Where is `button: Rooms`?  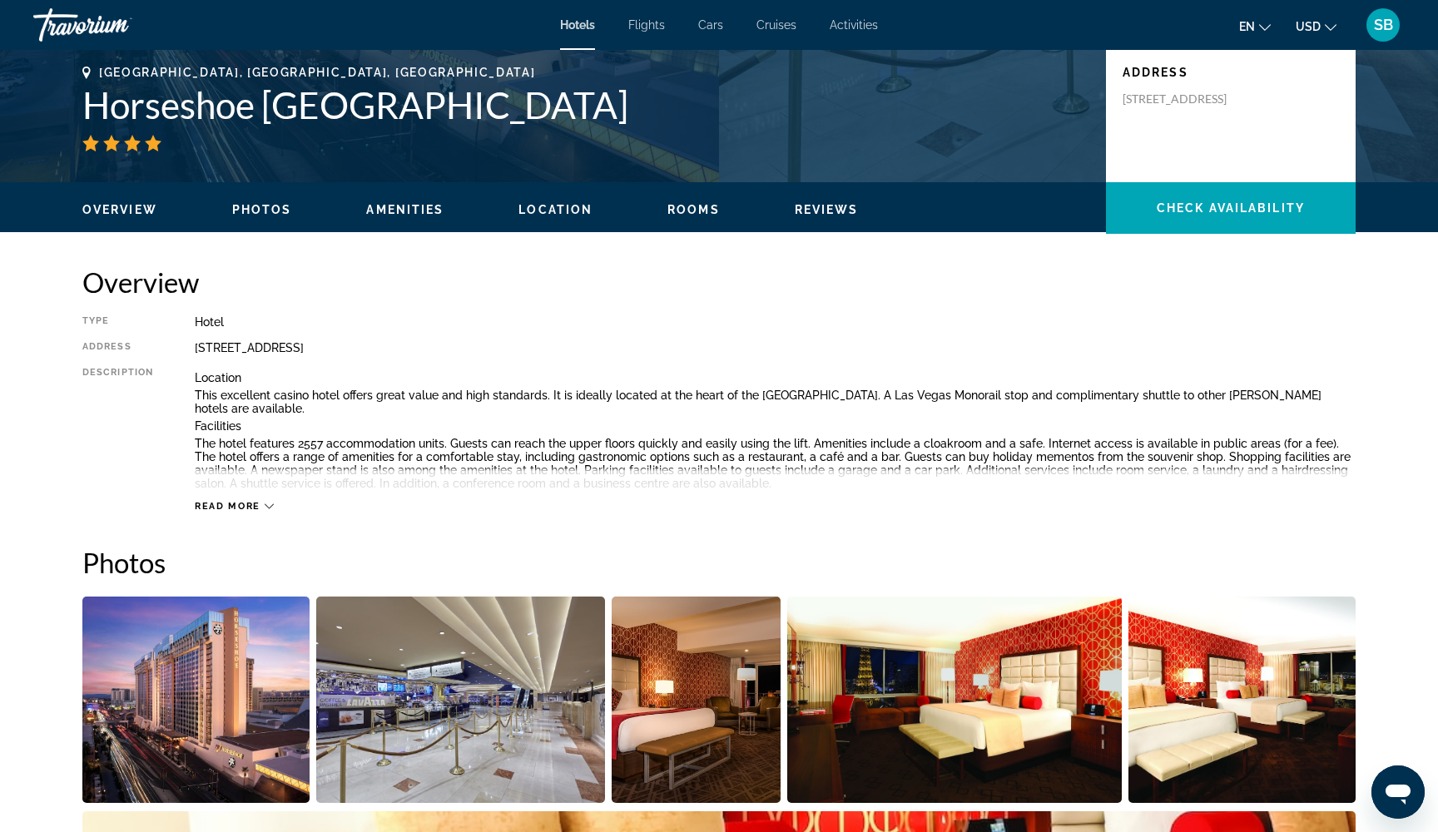
button: Rooms is located at coordinates (693, 210).